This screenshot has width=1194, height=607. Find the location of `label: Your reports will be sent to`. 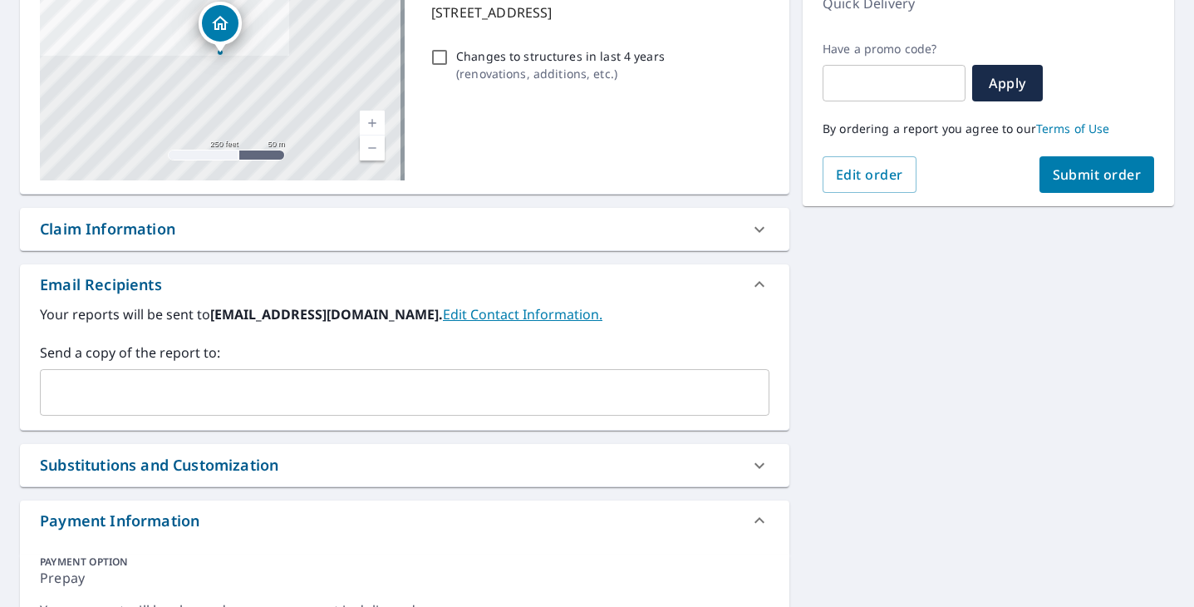

label: Your reports will be sent to is located at coordinates (405, 314).